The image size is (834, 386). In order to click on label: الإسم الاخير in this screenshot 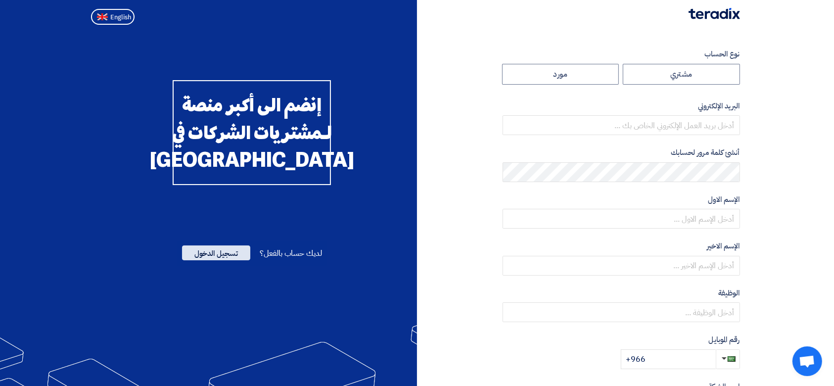, I will do `click(621, 246)`.